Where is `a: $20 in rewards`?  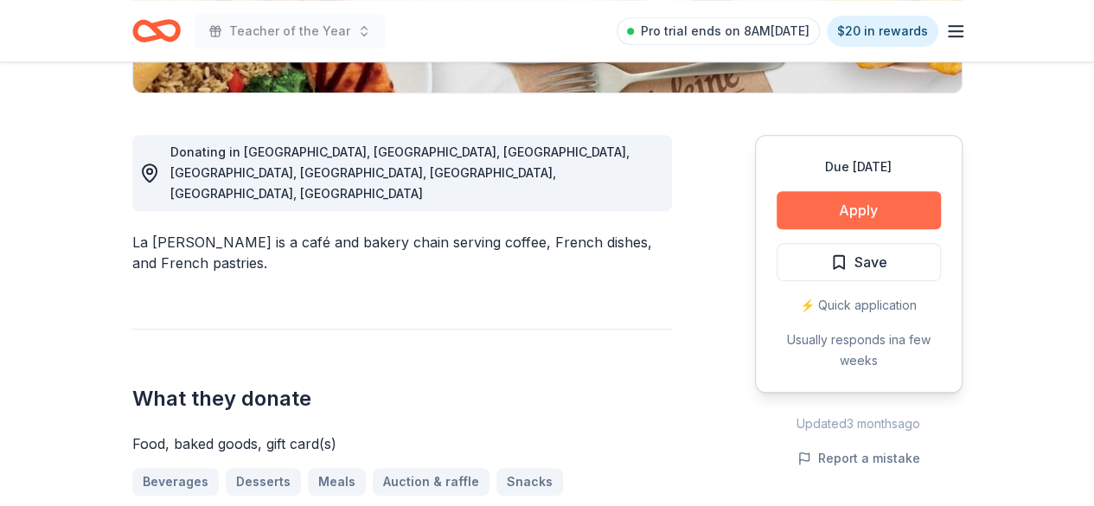
a: $20 in rewards is located at coordinates (882, 31).